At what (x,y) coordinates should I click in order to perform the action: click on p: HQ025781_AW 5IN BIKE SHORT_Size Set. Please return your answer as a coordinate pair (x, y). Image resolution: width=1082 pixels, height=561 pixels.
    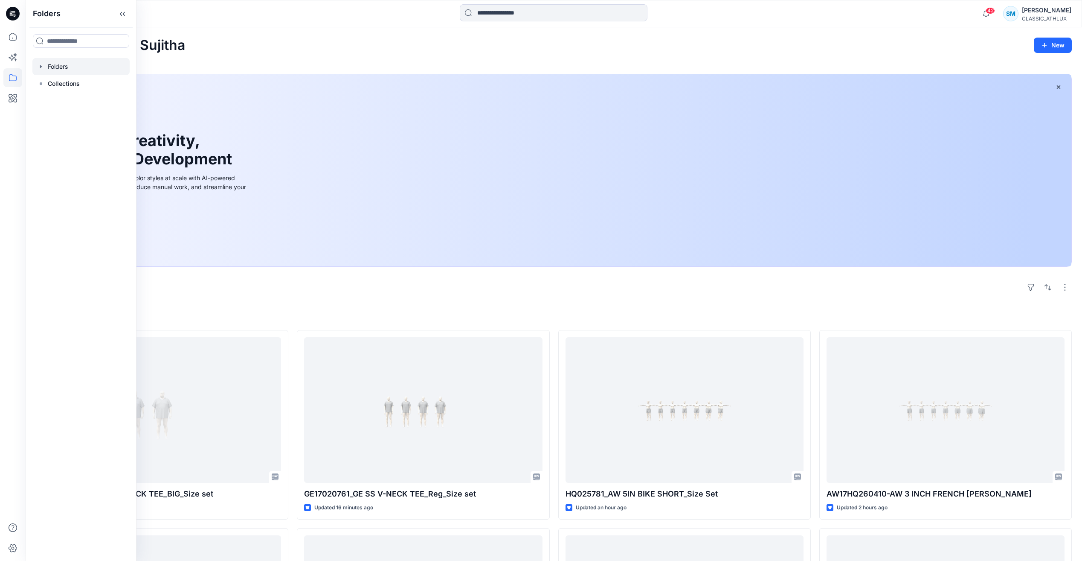
    Looking at the image, I should click on (685, 494).